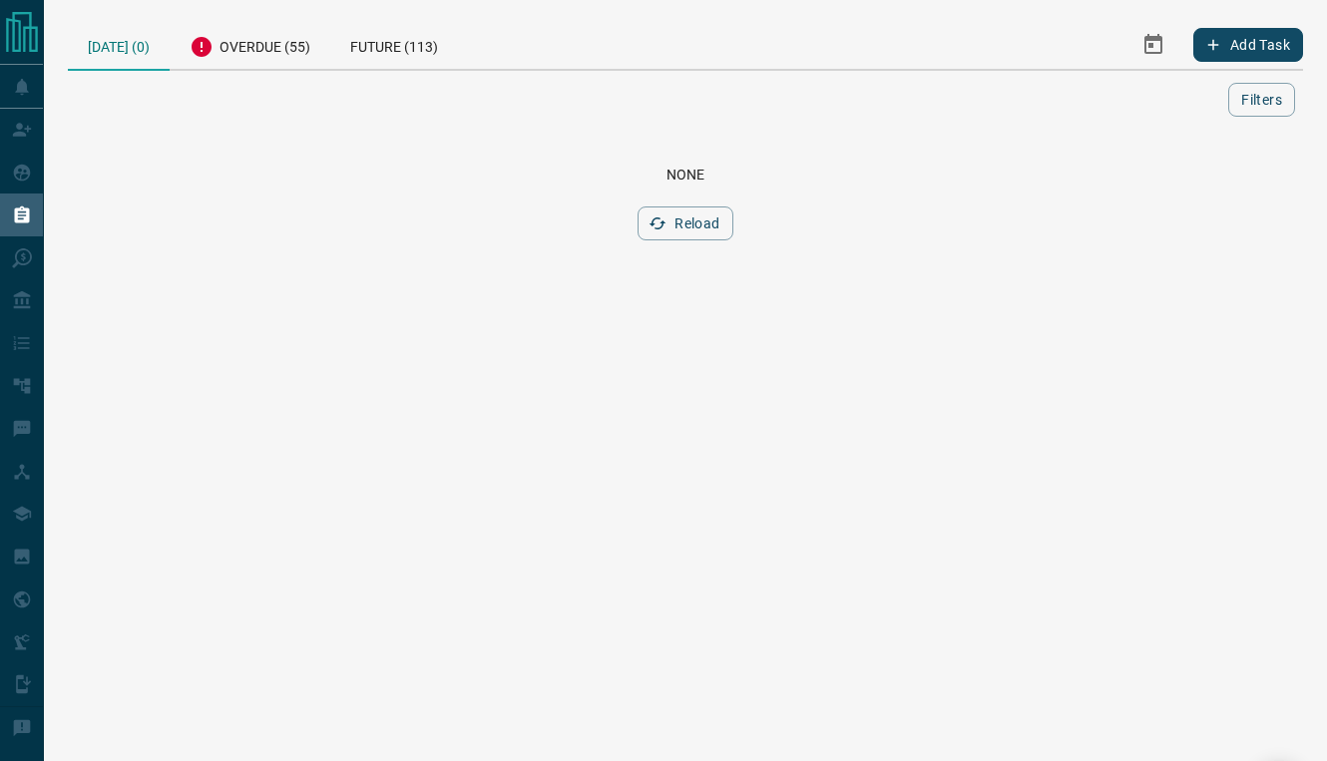 The height and width of the screenshot is (761, 1327). Describe the element at coordinates (1261, 100) in the screenshot. I see `button: Filters` at that location.